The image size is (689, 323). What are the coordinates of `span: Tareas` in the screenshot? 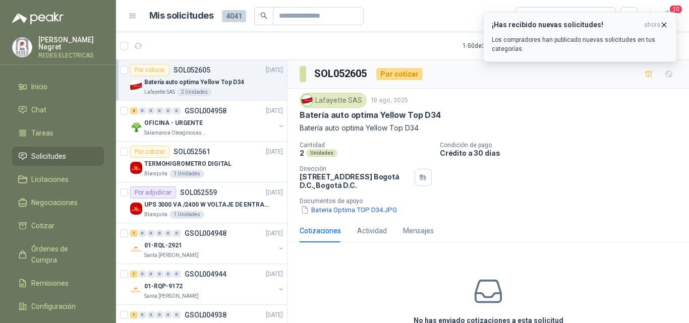 It's located at (42, 133).